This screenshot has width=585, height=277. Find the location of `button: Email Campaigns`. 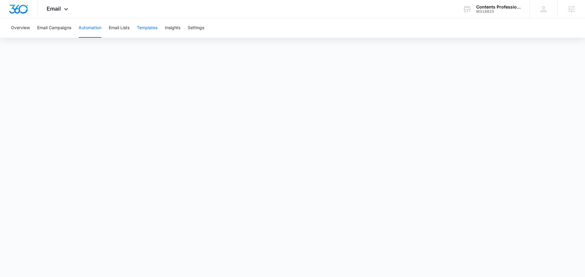

button: Email Campaigns is located at coordinates (54, 28).